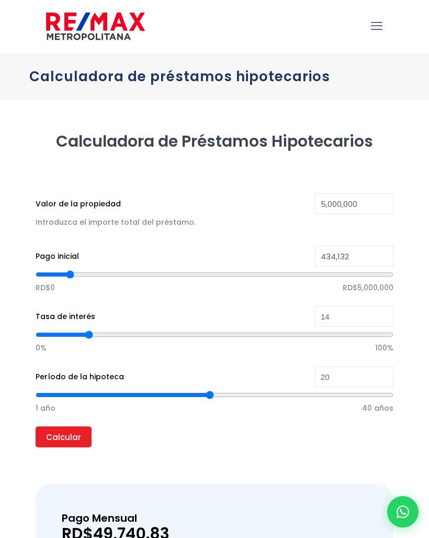 The image size is (429, 538). I want to click on img: remax-metropolitana-logo, so click(95, 26).